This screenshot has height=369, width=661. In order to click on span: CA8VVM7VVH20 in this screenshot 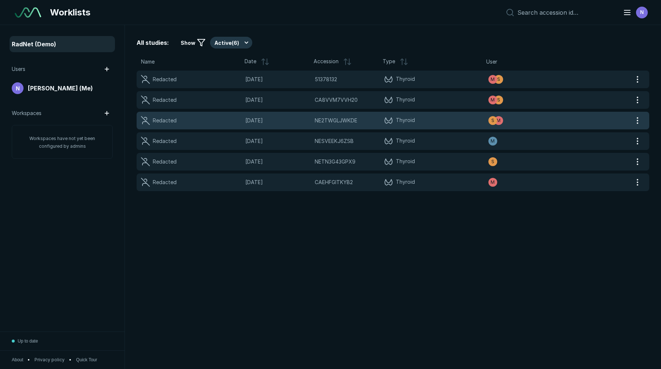, I will do `click(336, 100)`.